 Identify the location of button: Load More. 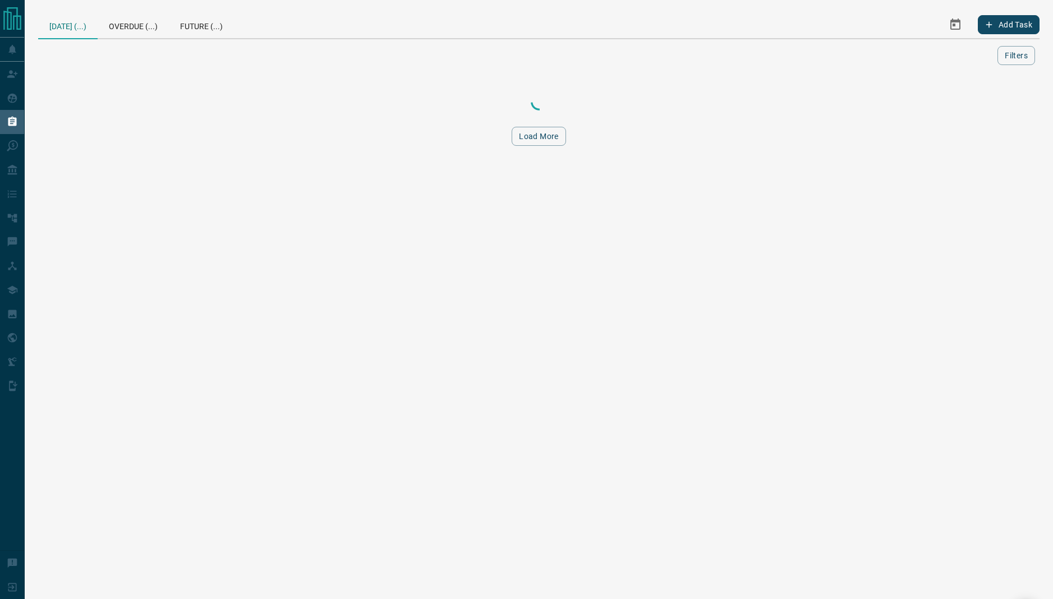
(538, 136).